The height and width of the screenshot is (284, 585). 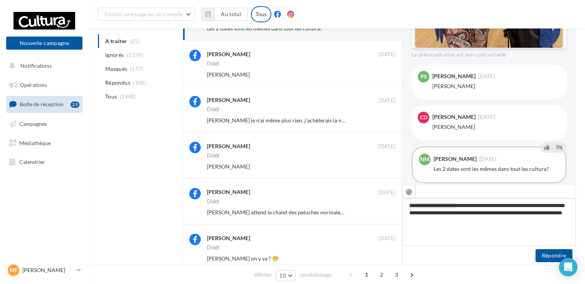 I want to click on span: Ignorés, so click(x=114, y=55).